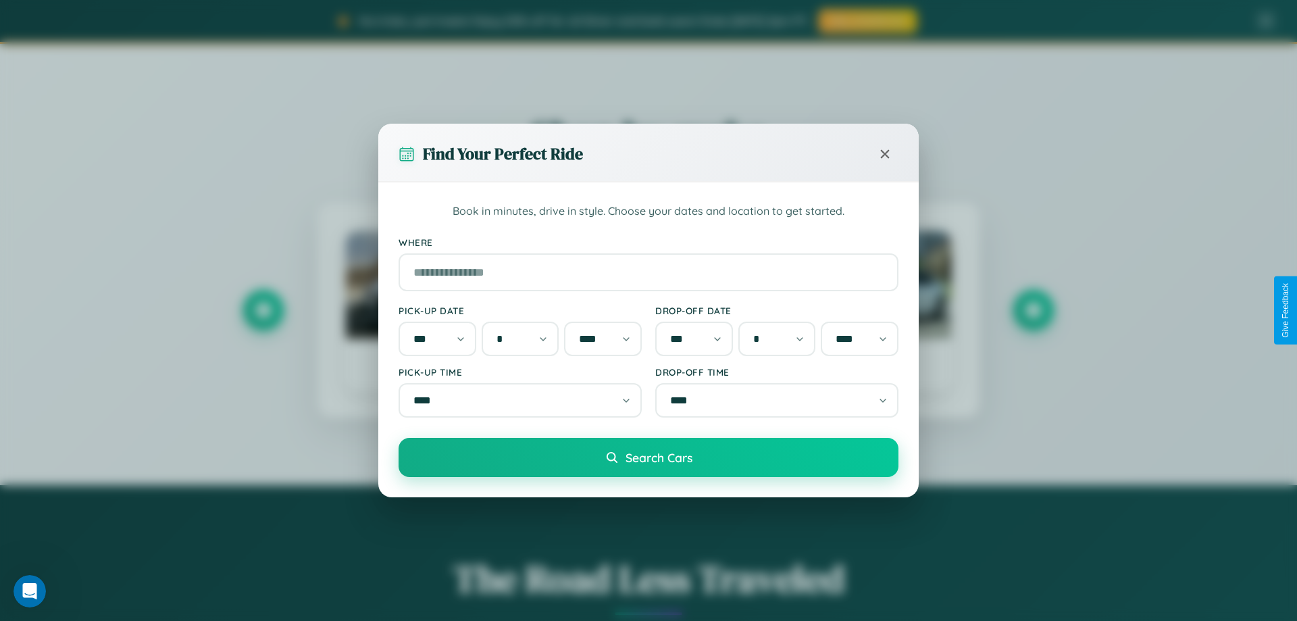 This screenshot has height=621, width=1297. I want to click on h3: Find Your Perfect Ride, so click(503, 153).